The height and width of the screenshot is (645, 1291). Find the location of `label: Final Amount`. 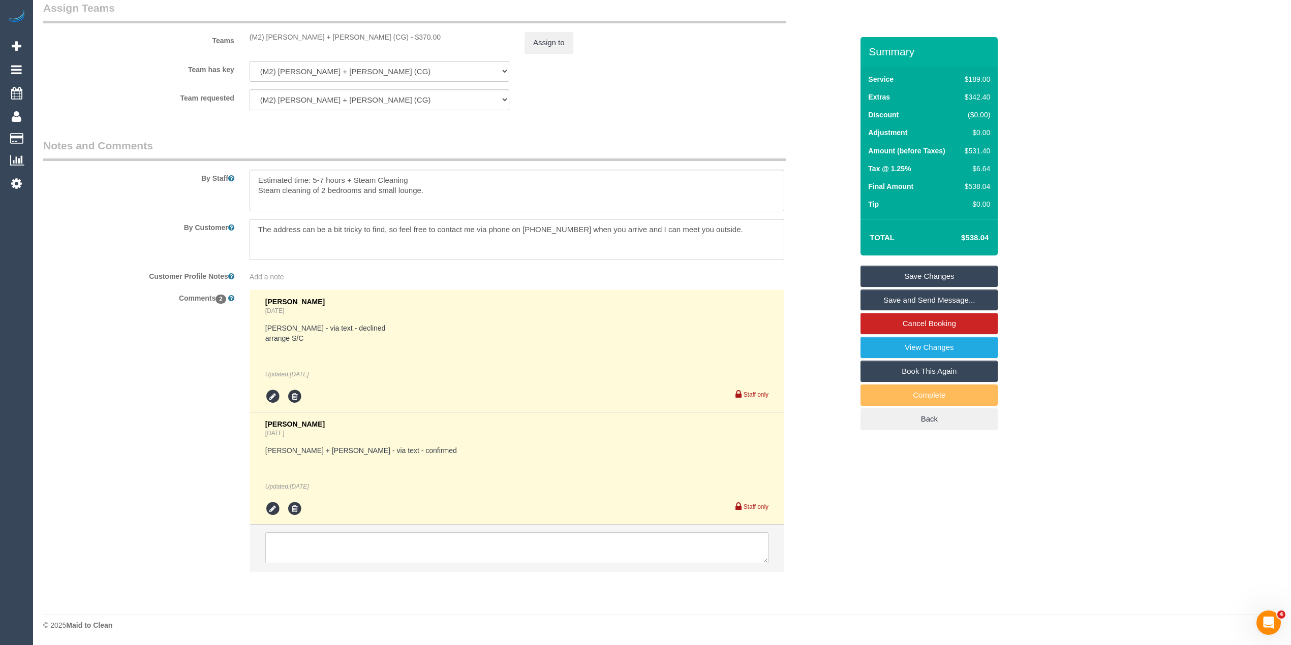

label: Final Amount is located at coordinates (890, 187).